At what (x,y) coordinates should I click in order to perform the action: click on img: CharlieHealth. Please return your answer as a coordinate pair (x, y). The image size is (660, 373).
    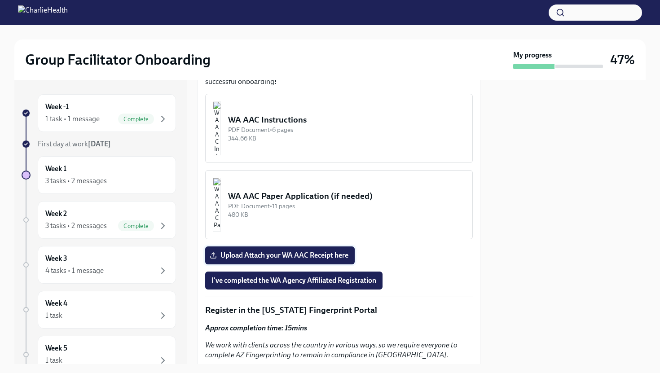
    Looking at the image, I should click on (43, 13).